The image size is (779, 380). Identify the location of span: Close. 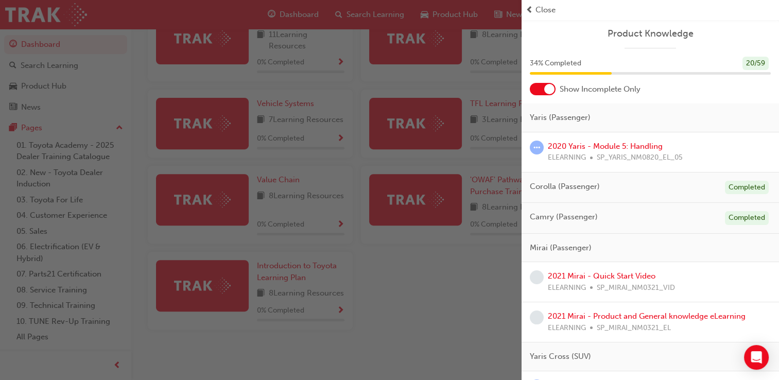
(545, 10).